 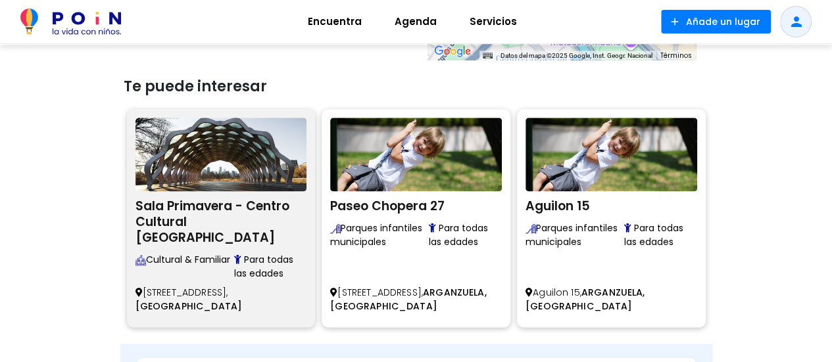 I want to click on span: Cultural & Familiar, so click(x=185, y=267).